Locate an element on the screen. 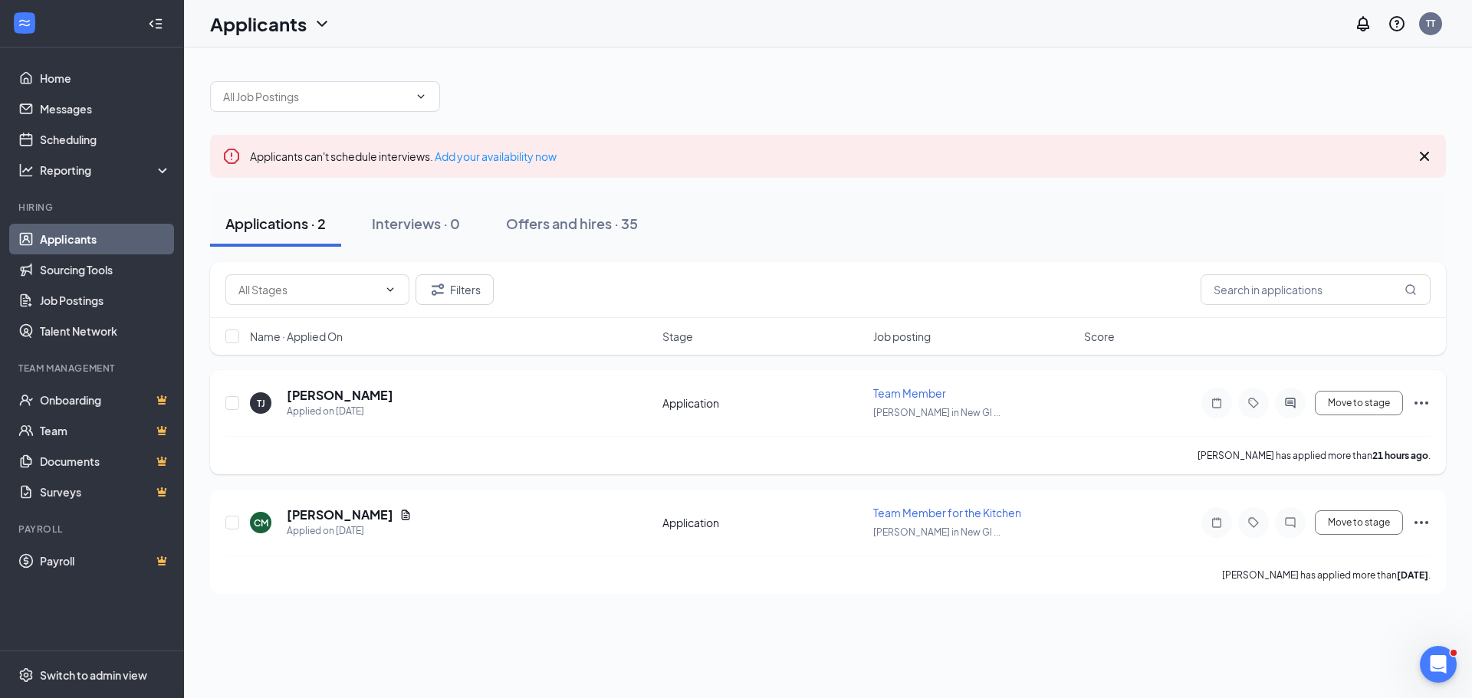 The image size is (1472, 698). div: Switch to admin view is located at coordinates (94, 675).